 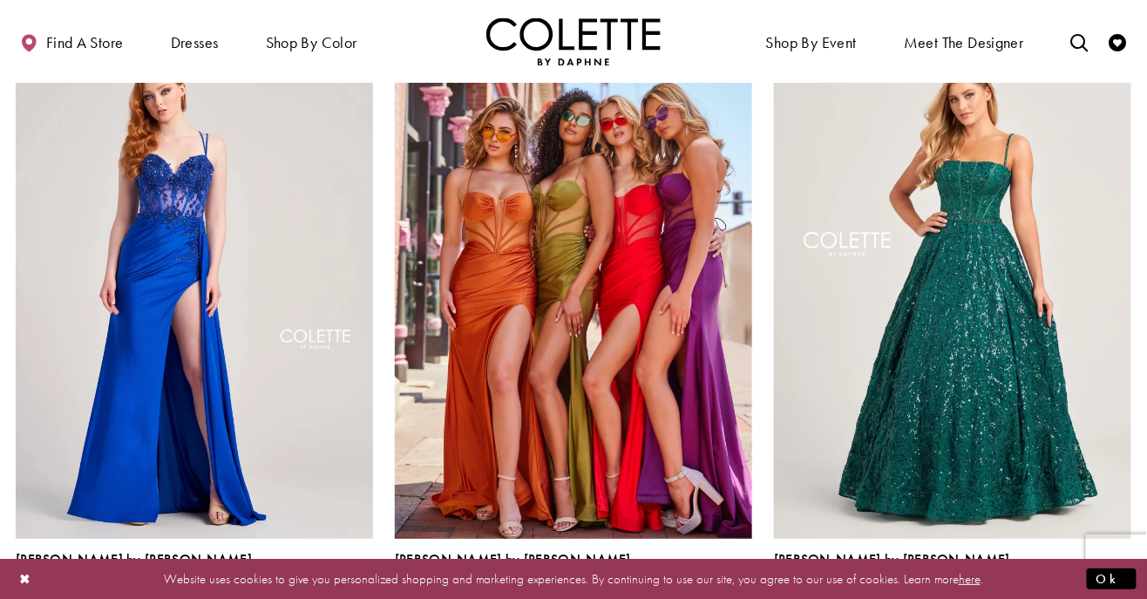 I want to click on a: Visit Colette by Daphne Style No. CL5141 Page, so click(x=953, y=279).